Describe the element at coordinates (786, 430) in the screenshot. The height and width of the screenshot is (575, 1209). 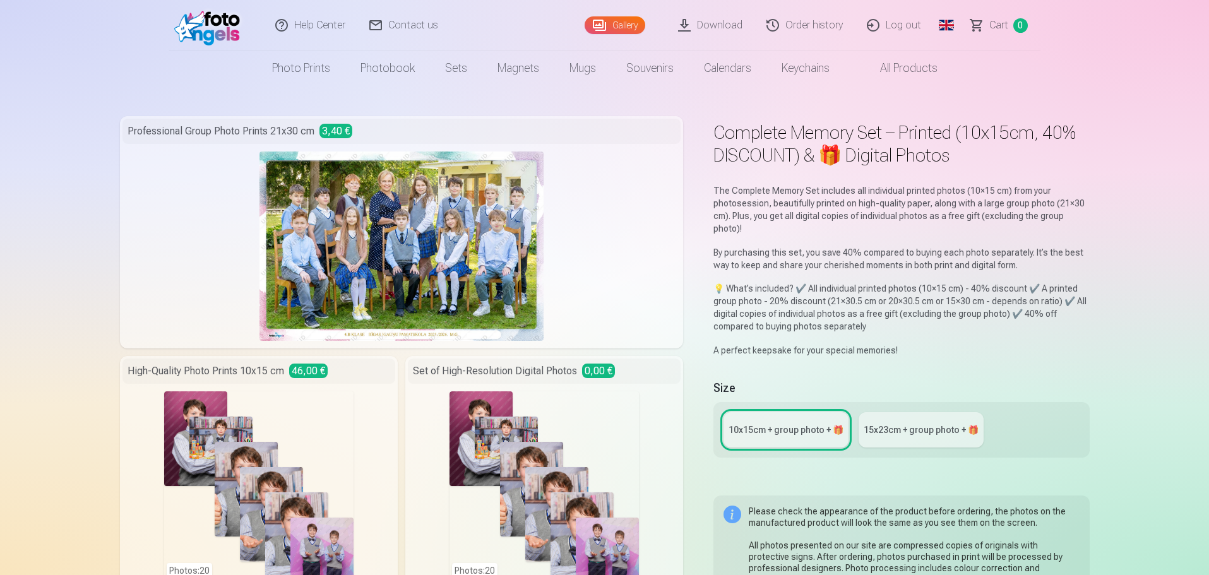
I see `a: 10x15сm + group photo + 🎁` at that location.